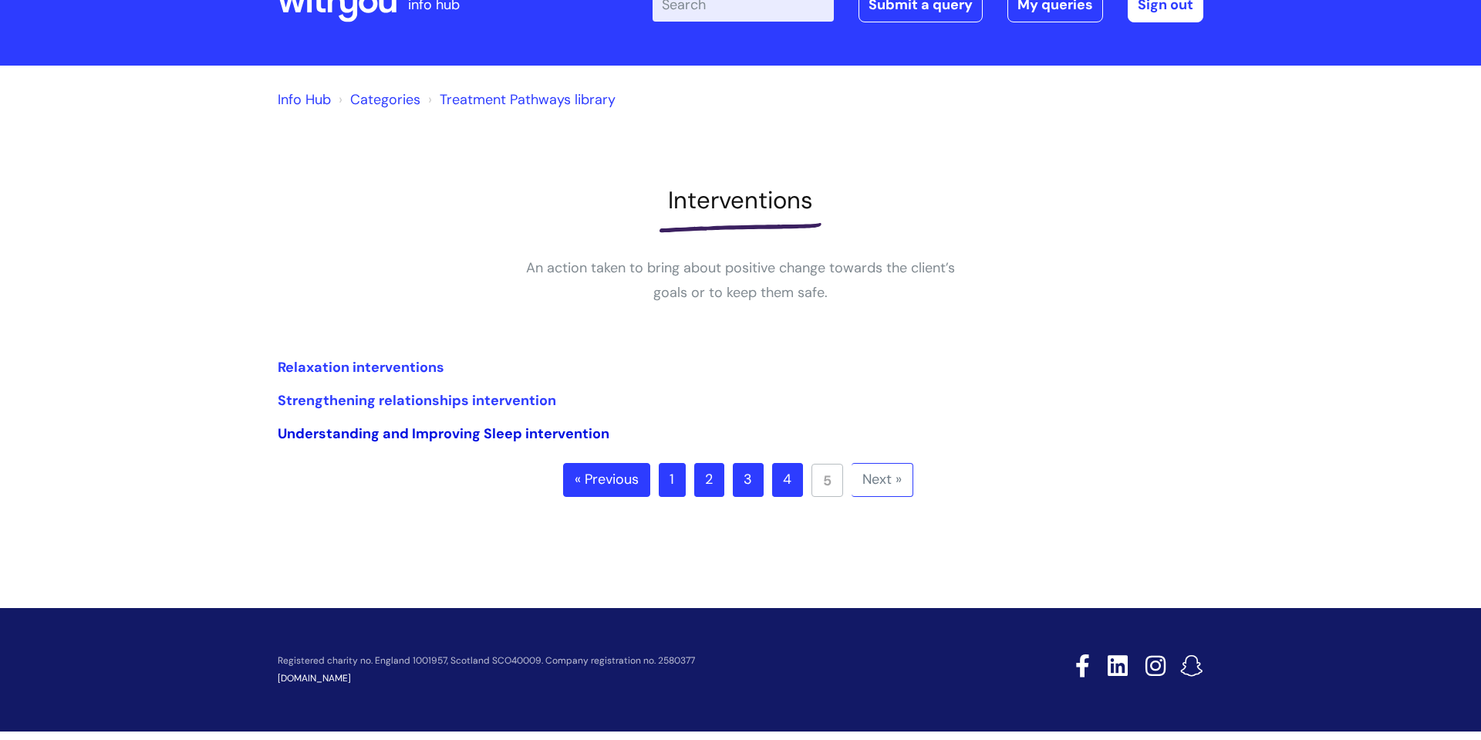 This screenshot has height=740, width=1481. Describe the element at coordinates (304, 100) in the screenshot. I see `a: Info Hub` at that location.